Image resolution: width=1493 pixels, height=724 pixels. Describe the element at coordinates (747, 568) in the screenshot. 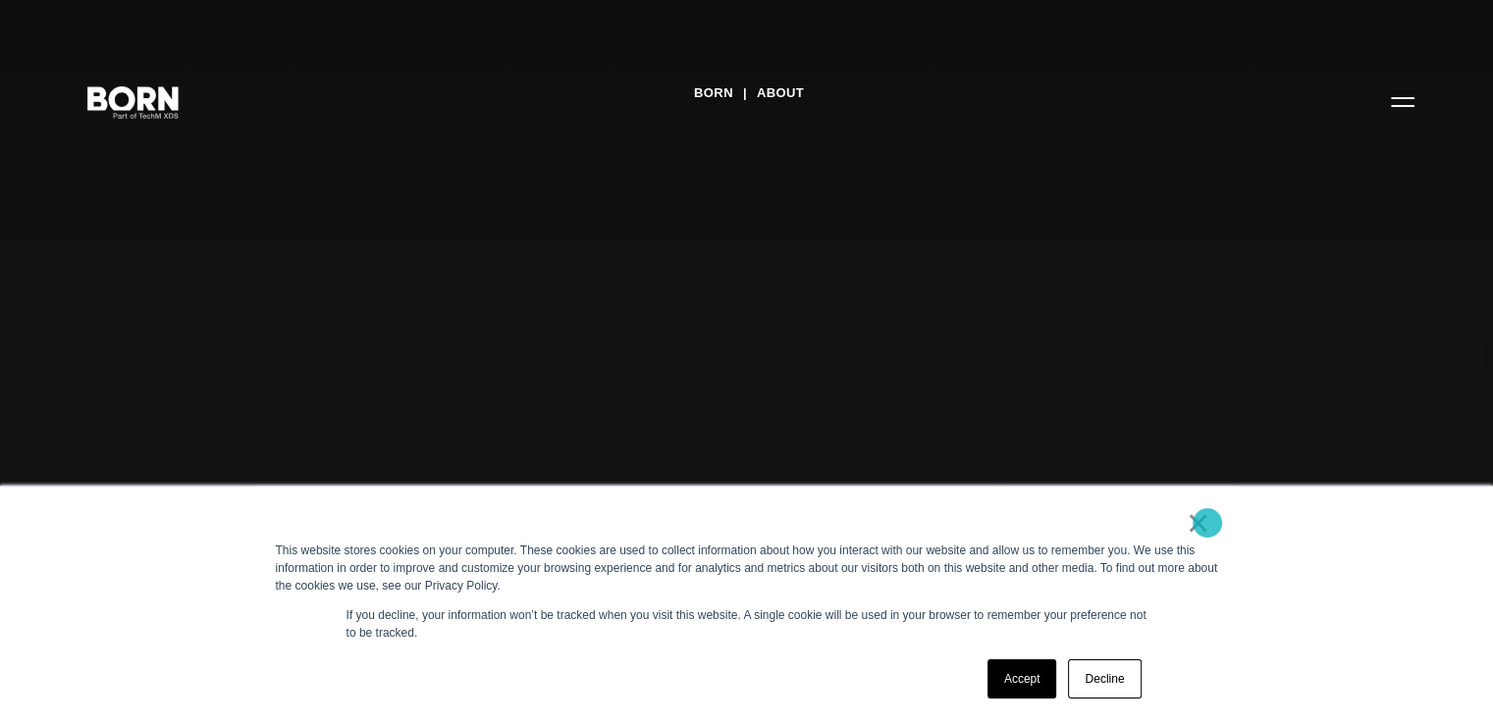

I see `div: This website stores cookies on your computer. These cookies are used to collect information about...` at that location.